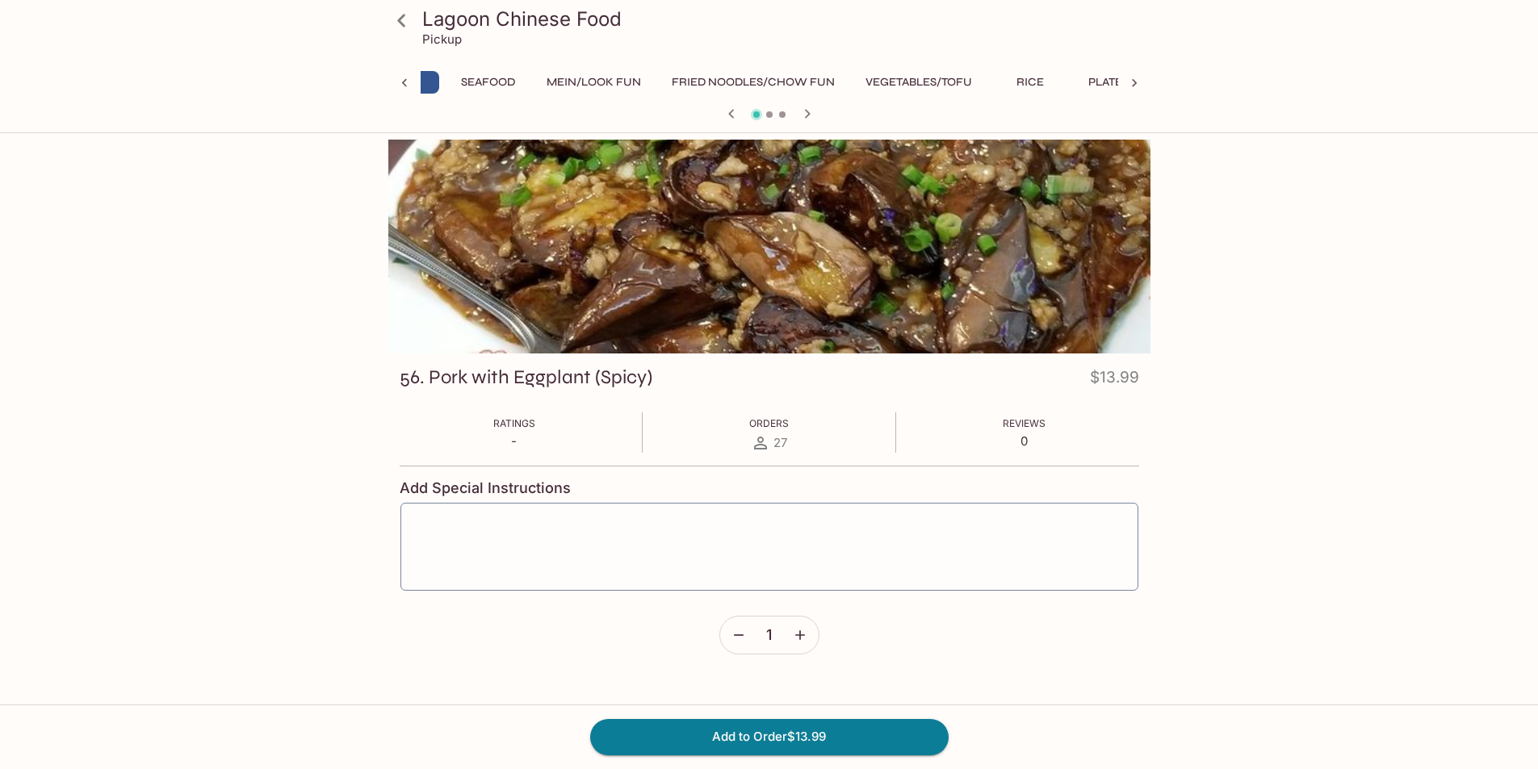  Describe the element at coordinates (1173, 82) in the screenshot. I see `button: Plate Lunch & Mixed Plates` at that location.